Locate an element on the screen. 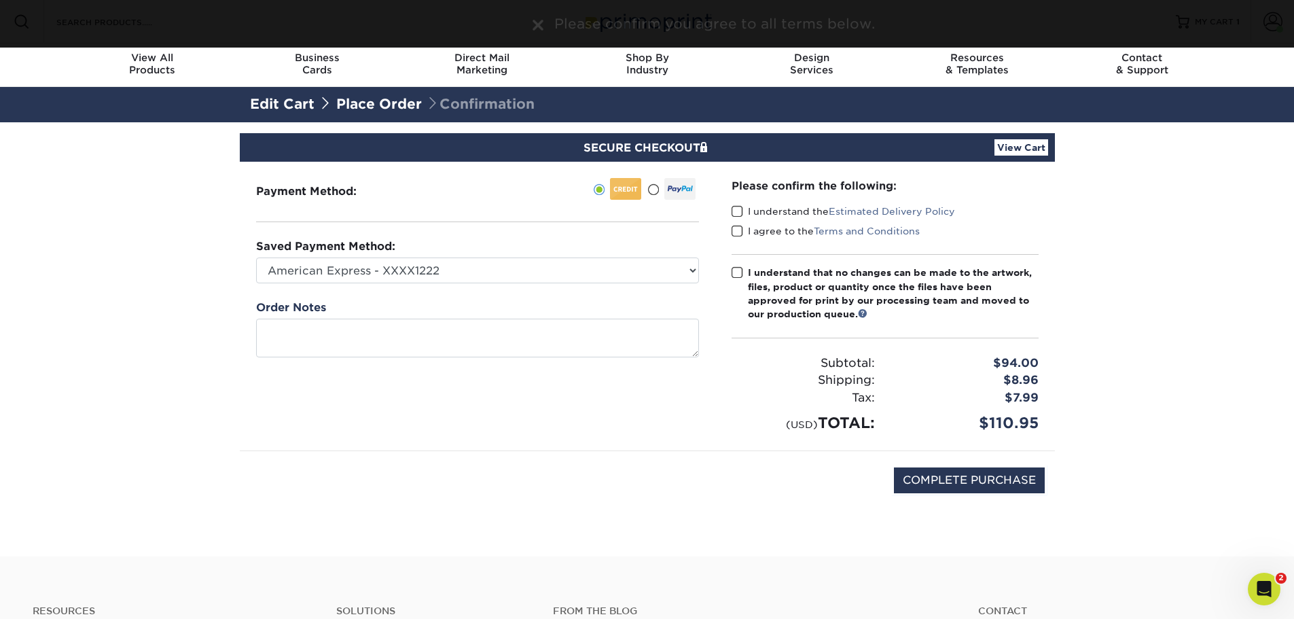 The height and width of the screenshot is (619, 1294). h4: Resources is located at coordinates (174, 611).